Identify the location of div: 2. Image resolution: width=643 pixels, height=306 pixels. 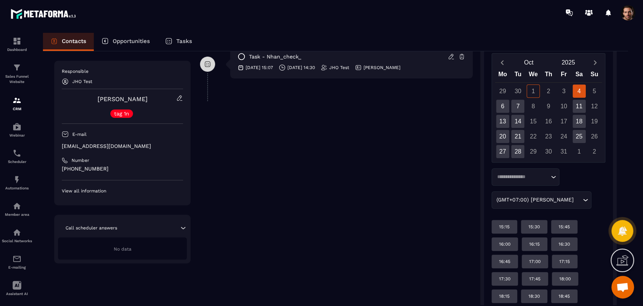
(594, 151).